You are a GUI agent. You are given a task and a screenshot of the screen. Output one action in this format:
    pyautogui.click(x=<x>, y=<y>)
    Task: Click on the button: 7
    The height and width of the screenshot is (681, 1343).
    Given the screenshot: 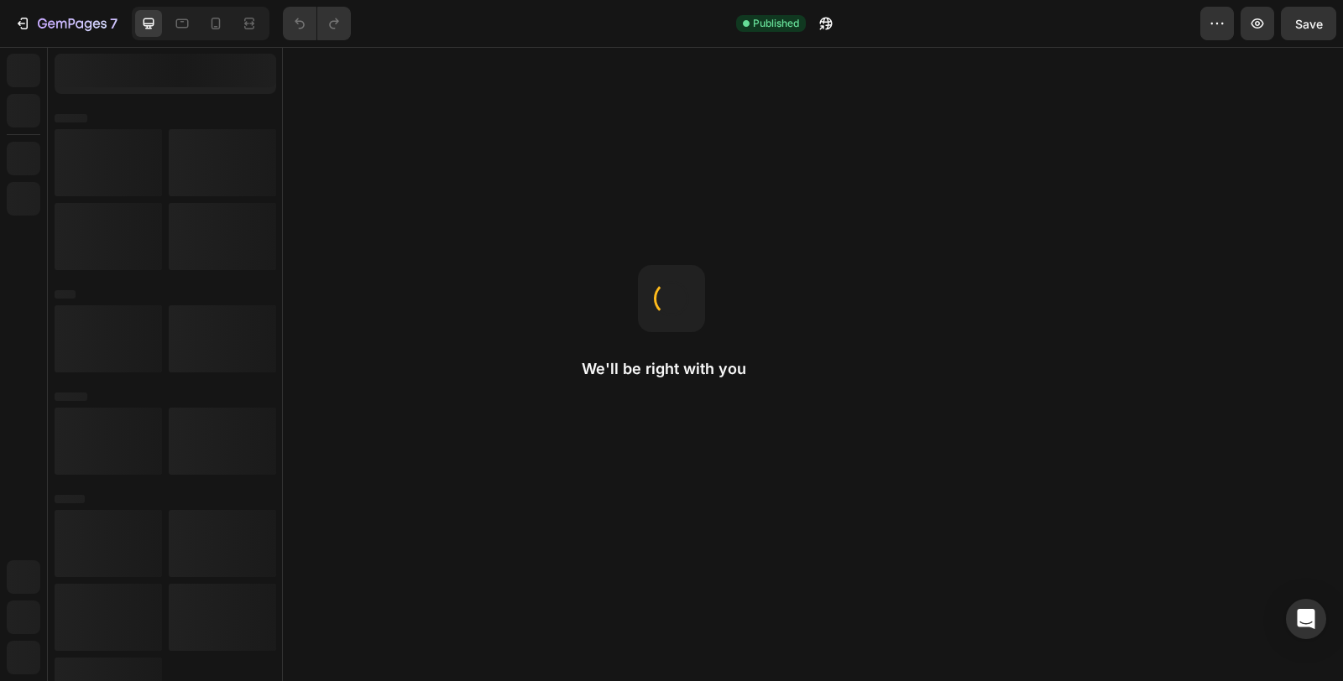 What is the action you would take?
    pyautogui.click(x=65, y=23)
    